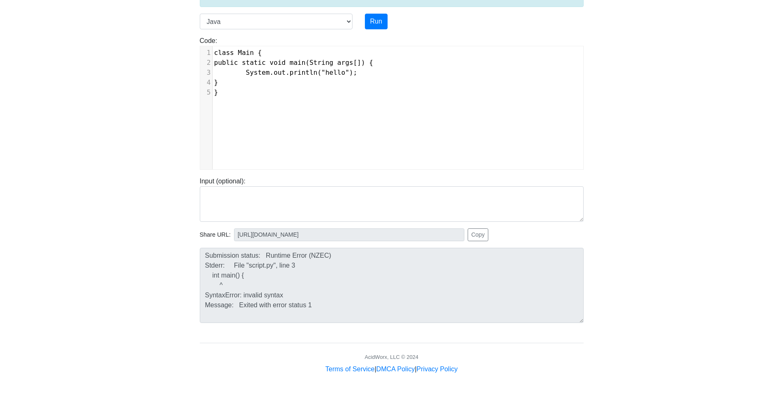  I want to click on div: 4, so click(206, 83).